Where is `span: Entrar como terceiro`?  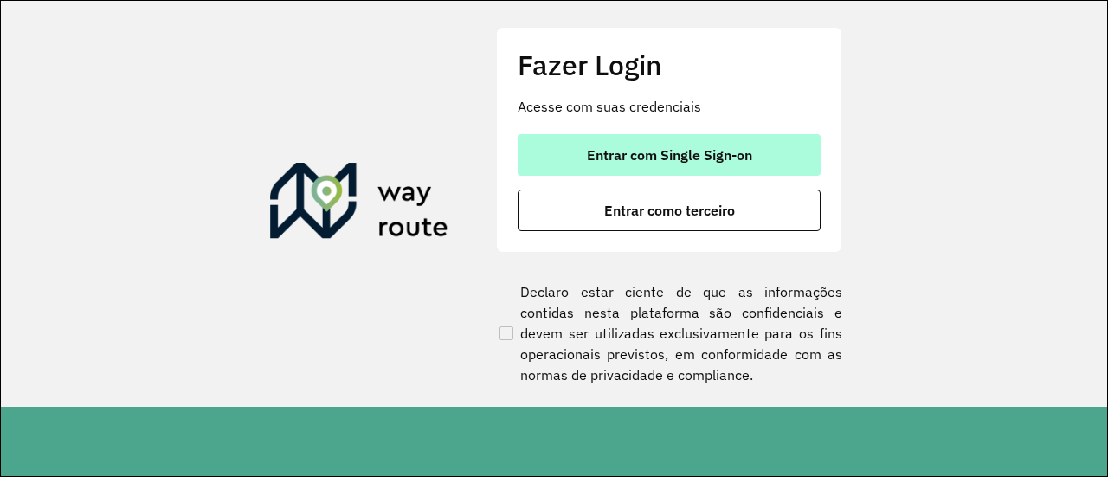
span: Entrar como terceiro is located at coordinates (669, 210).